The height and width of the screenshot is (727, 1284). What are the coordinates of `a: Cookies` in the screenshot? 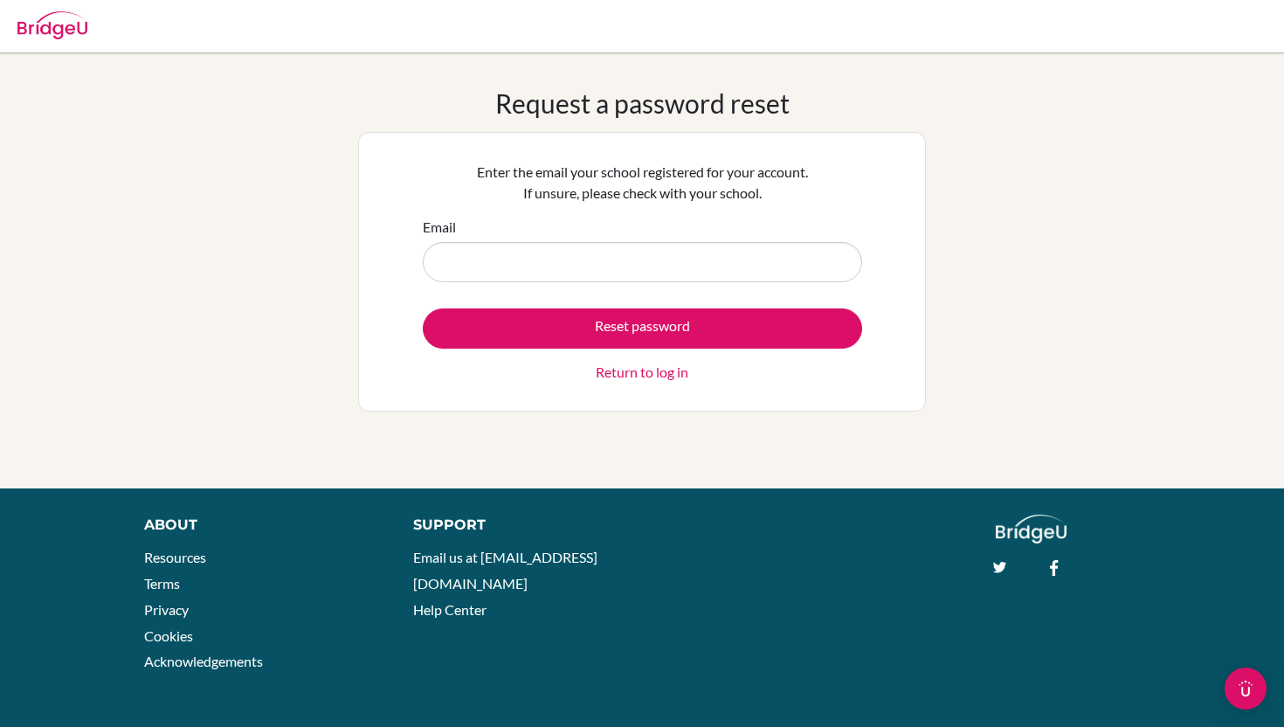 It's located at (169, 635).